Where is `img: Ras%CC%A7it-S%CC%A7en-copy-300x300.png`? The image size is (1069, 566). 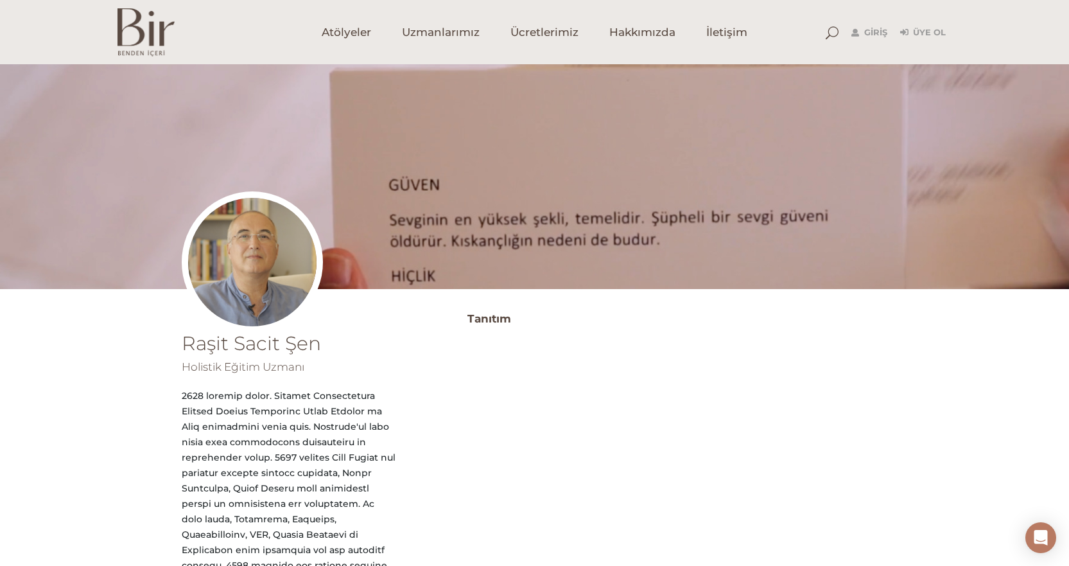
img: Ras%CC%A7it-S%CC%A7en-copy-300x300.png is located at coordinates (252, 262).